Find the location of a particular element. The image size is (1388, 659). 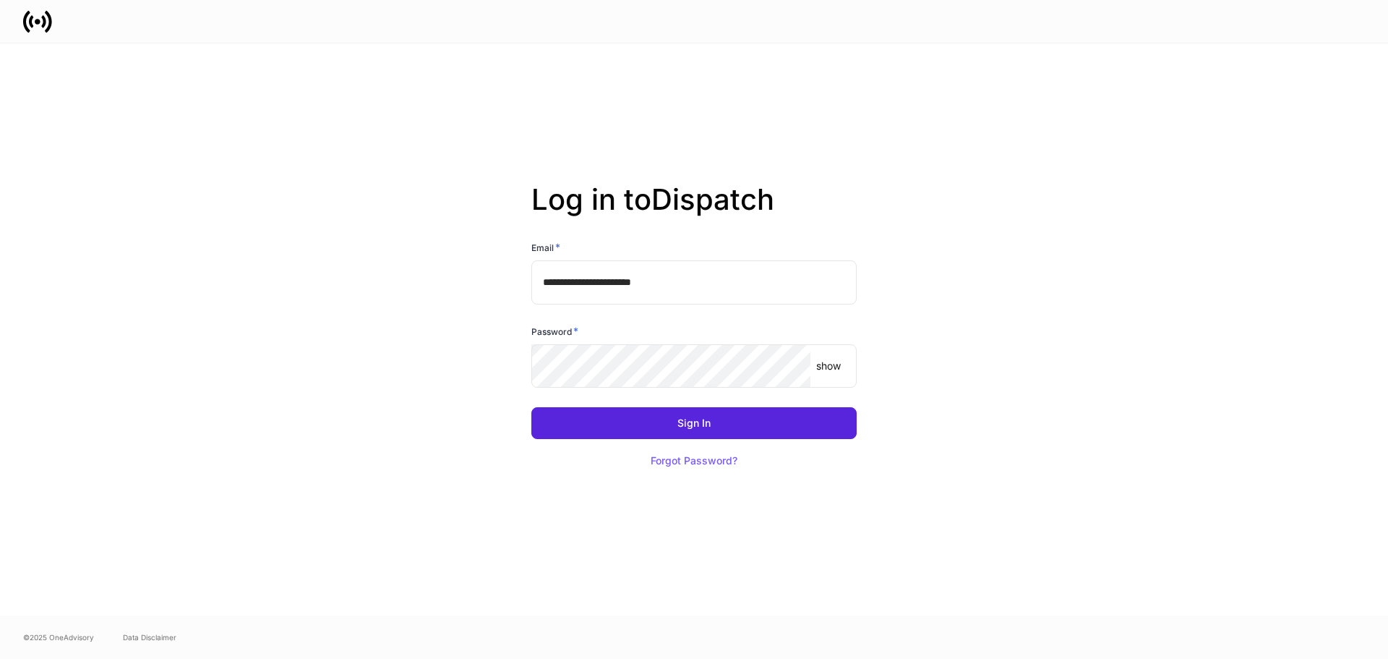

a: Data Disclaimer is located at coordinates (150, 637).